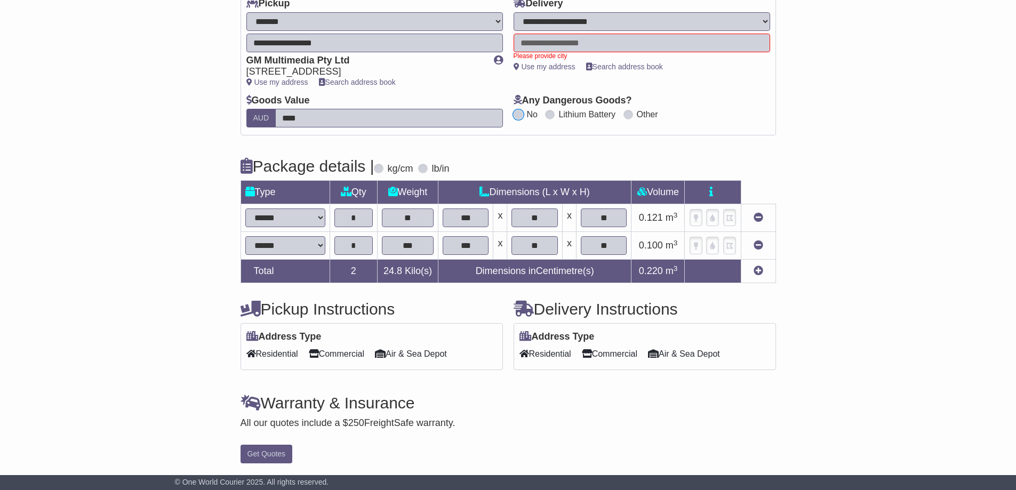 The width and height of the screenshot is (1016, 490). Describe the element at coordinates (651, 245) in the screenshot. I see `span: 0.100` at that location.